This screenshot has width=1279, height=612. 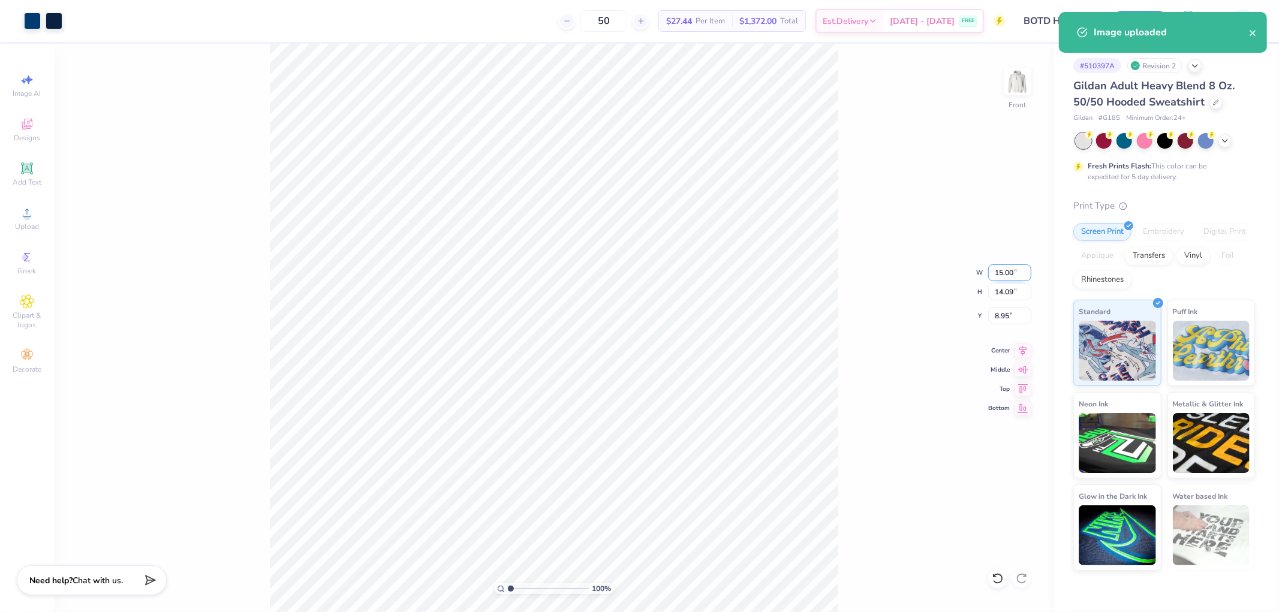 I want to click on span: Chat with us., so click(x=98, y=581).